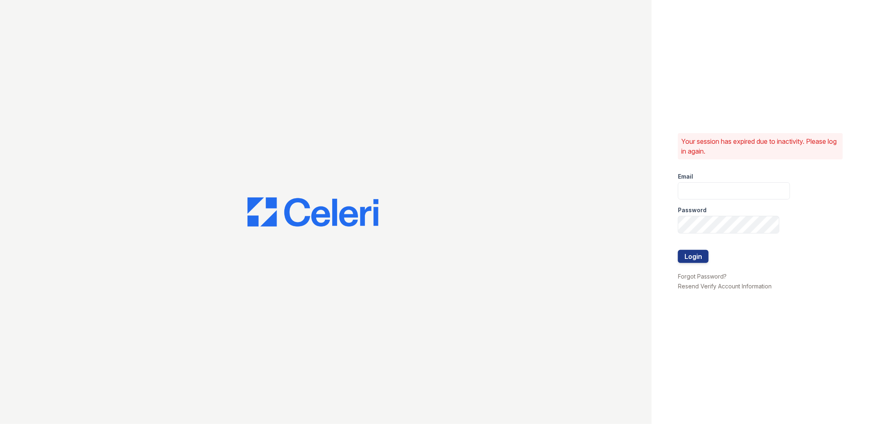 This screenshot has width=869, height=424. I want to click on button: Login, so click(693, 256).